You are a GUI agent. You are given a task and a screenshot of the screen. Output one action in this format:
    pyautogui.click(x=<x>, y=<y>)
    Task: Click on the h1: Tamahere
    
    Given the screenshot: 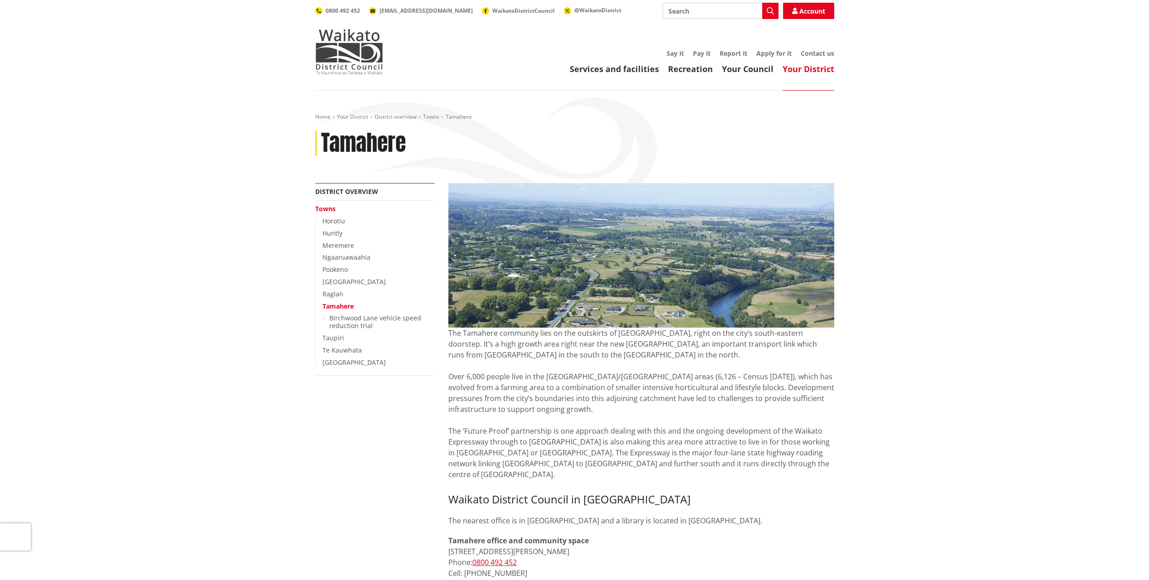 What is the action you would take?
    pyautogui.click(x=363, y=143)
    